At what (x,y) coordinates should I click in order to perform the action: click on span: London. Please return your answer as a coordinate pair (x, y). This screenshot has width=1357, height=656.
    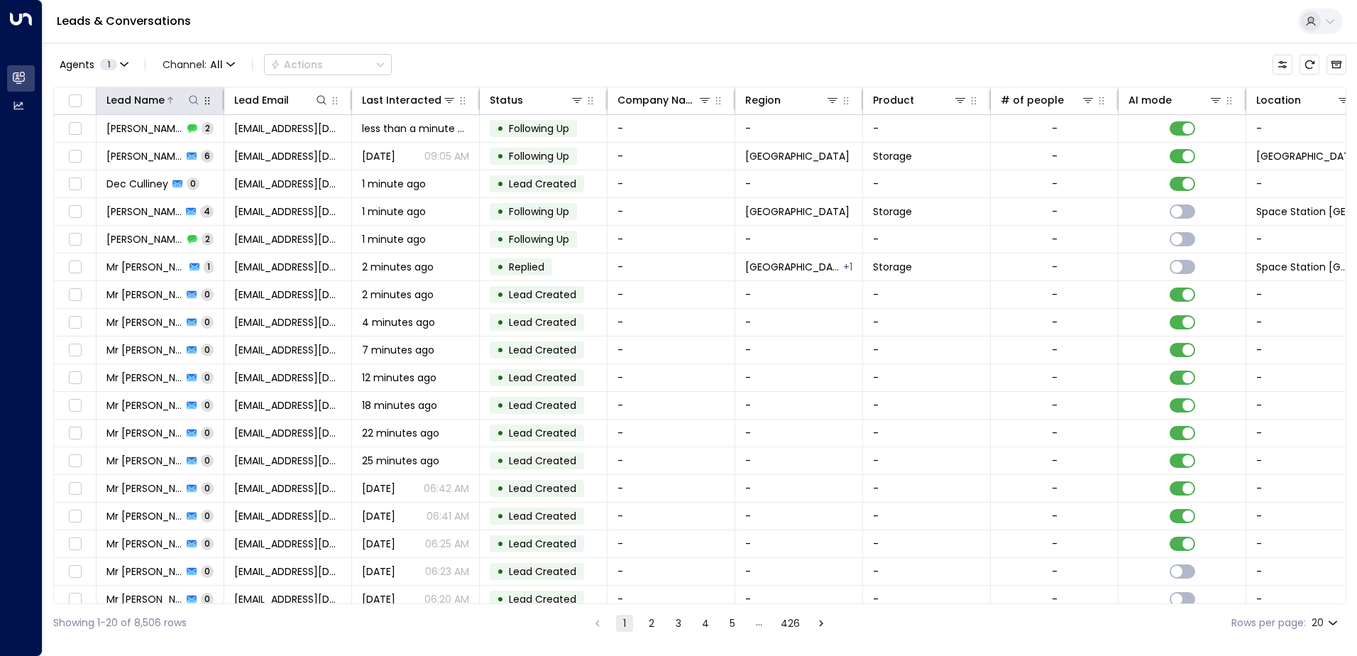
    Looking at the image, I should click on (797, 212).